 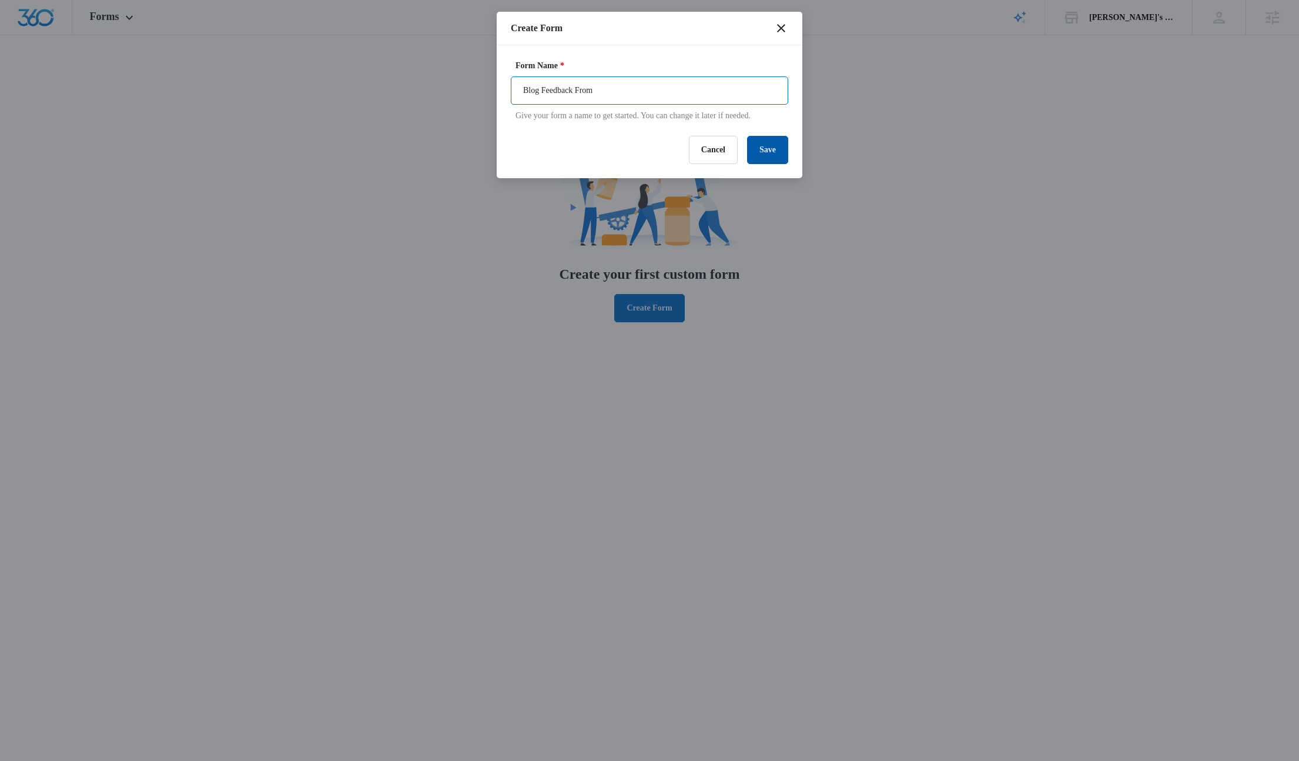 I want to click on button: close, so click(x=781, y=28).